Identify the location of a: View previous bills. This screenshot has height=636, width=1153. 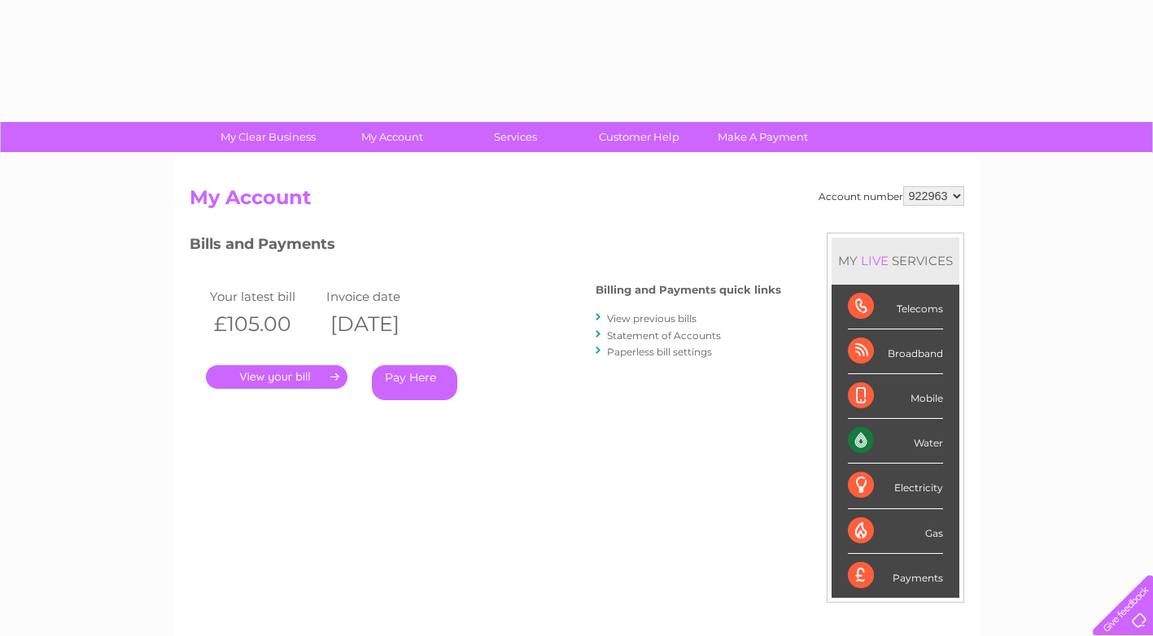
(652, 318).